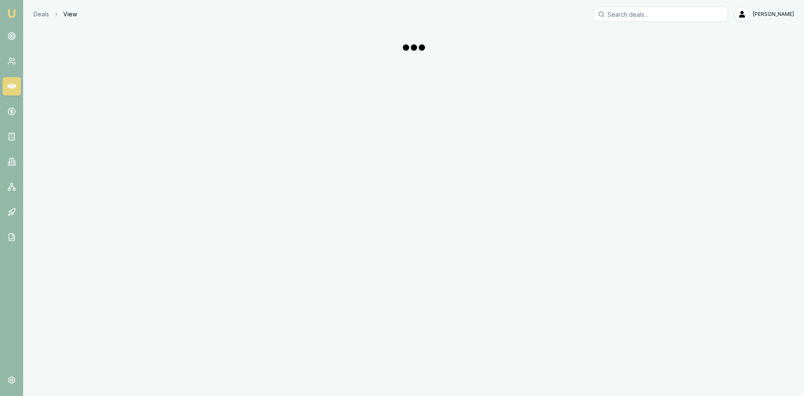  I want to click on a: Deals, so click(41, 14).